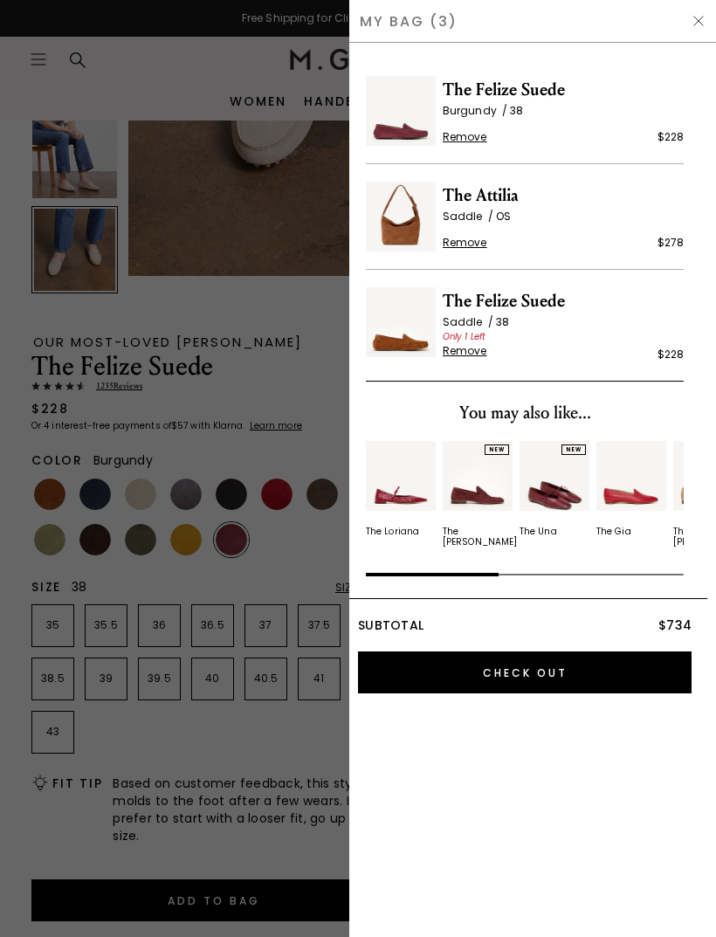  I want to click on span: Burgundy, so click(476, 110).